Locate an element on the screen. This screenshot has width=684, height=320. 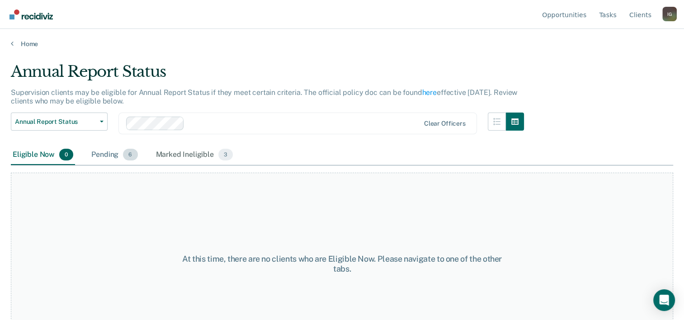
div: Annual Report Status is located at coordinates (267, 75).